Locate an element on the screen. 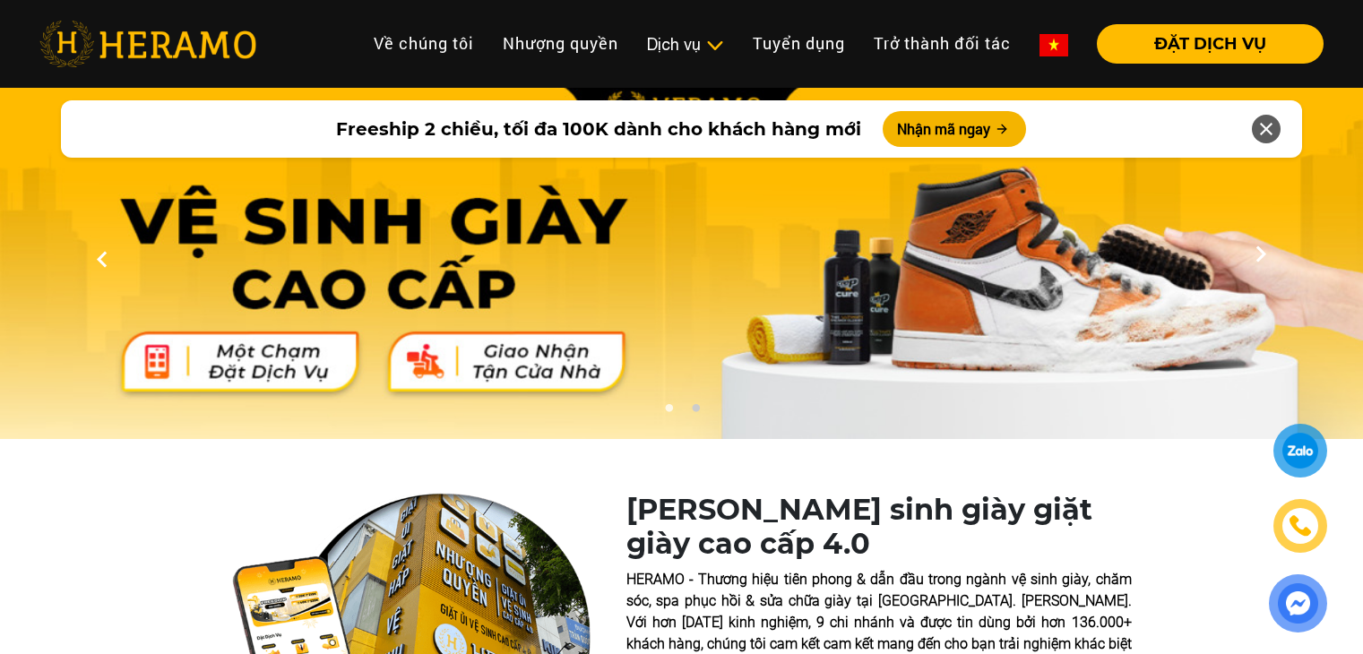  button: 1 is located at coordinates (668, 412).